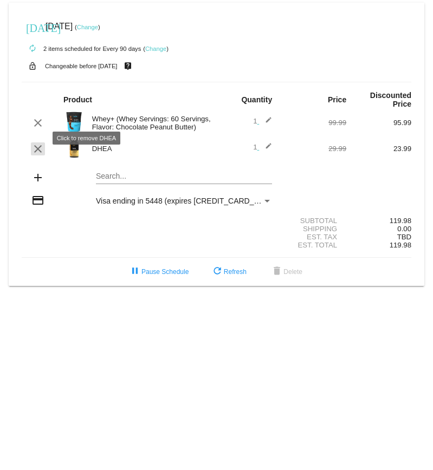 The width and height of the screenshot is (433, 470). What do you see at coordinates (314, 237) in the screenshot?
I see `div: Est. Tax` at bounding box center [314, 237].